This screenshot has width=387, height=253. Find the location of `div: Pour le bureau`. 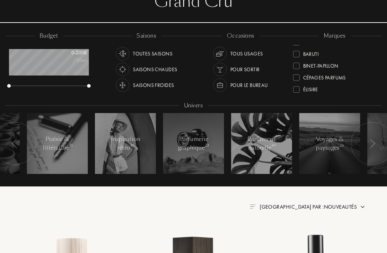

div: Pour le bureau is located at coordinates (249, 85).